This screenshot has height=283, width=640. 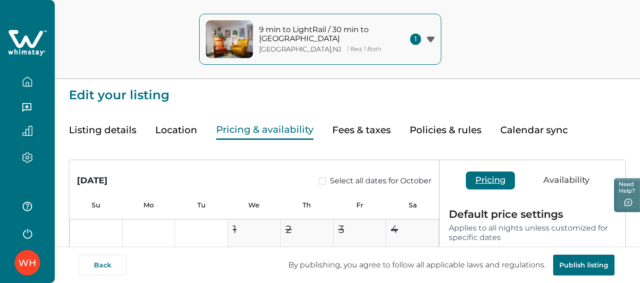 I want to click on button: Pricing, so click(x=490, y=180).